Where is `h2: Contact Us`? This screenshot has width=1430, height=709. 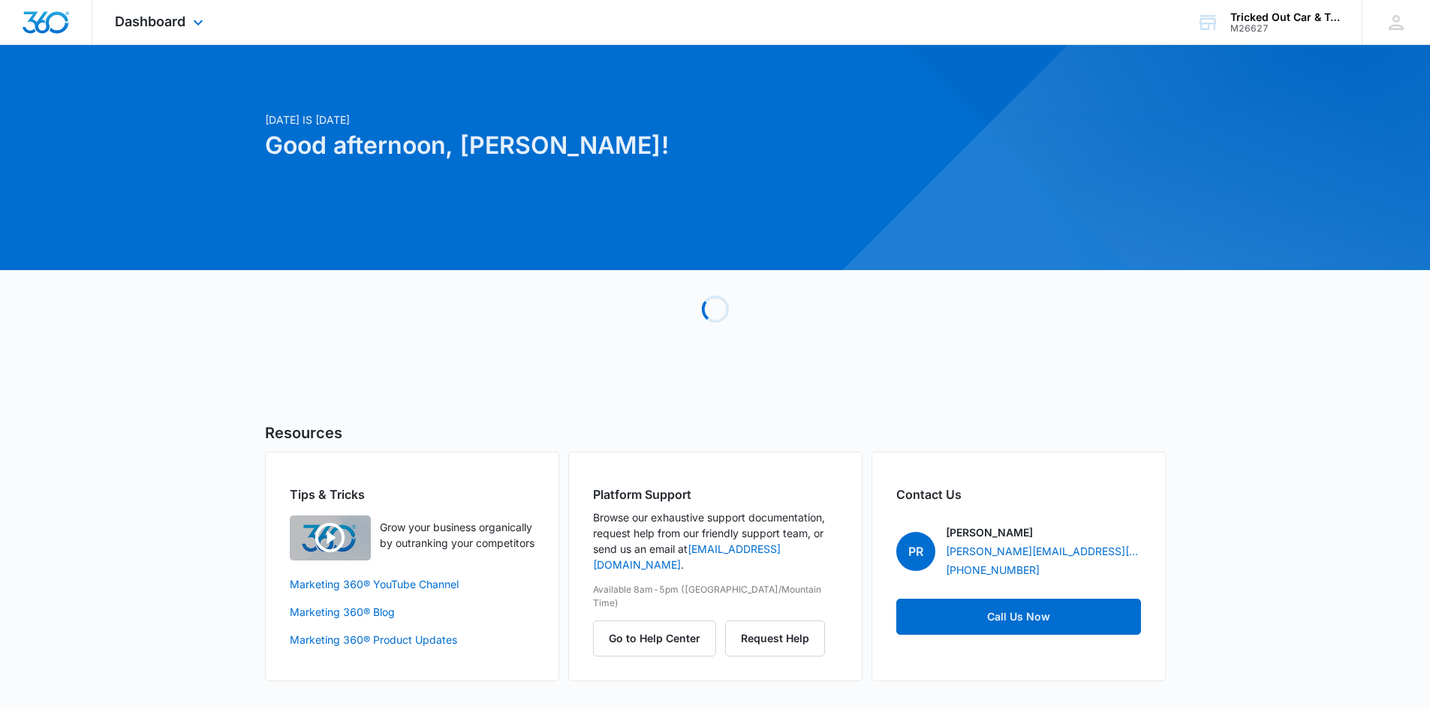 h2: Contact Us is located at coordinates (1019, 495).